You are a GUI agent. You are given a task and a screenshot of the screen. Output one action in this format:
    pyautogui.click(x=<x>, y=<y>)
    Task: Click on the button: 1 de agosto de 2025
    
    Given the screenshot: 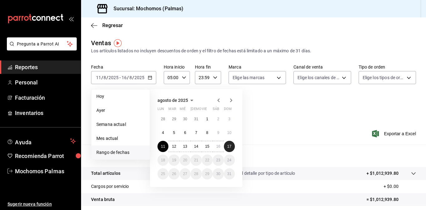 What is the action you would take?
    pyautogui.click(x=207, y=119)
    